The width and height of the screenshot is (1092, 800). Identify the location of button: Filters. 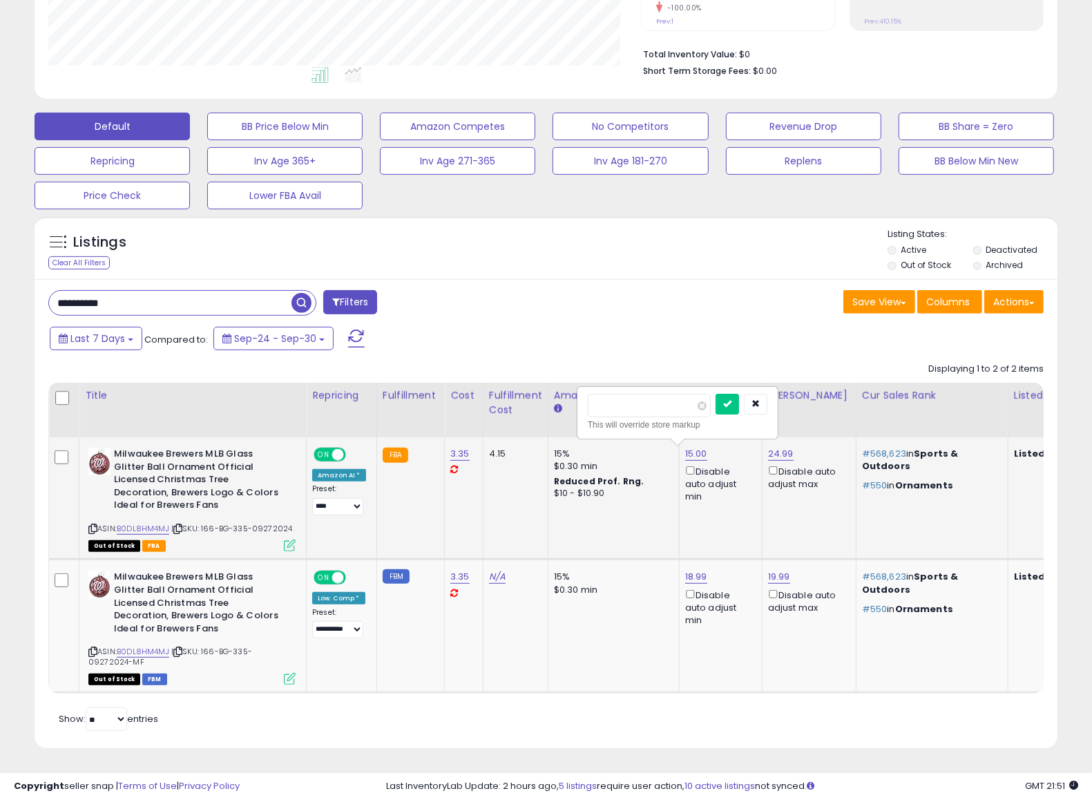
(350, 302).